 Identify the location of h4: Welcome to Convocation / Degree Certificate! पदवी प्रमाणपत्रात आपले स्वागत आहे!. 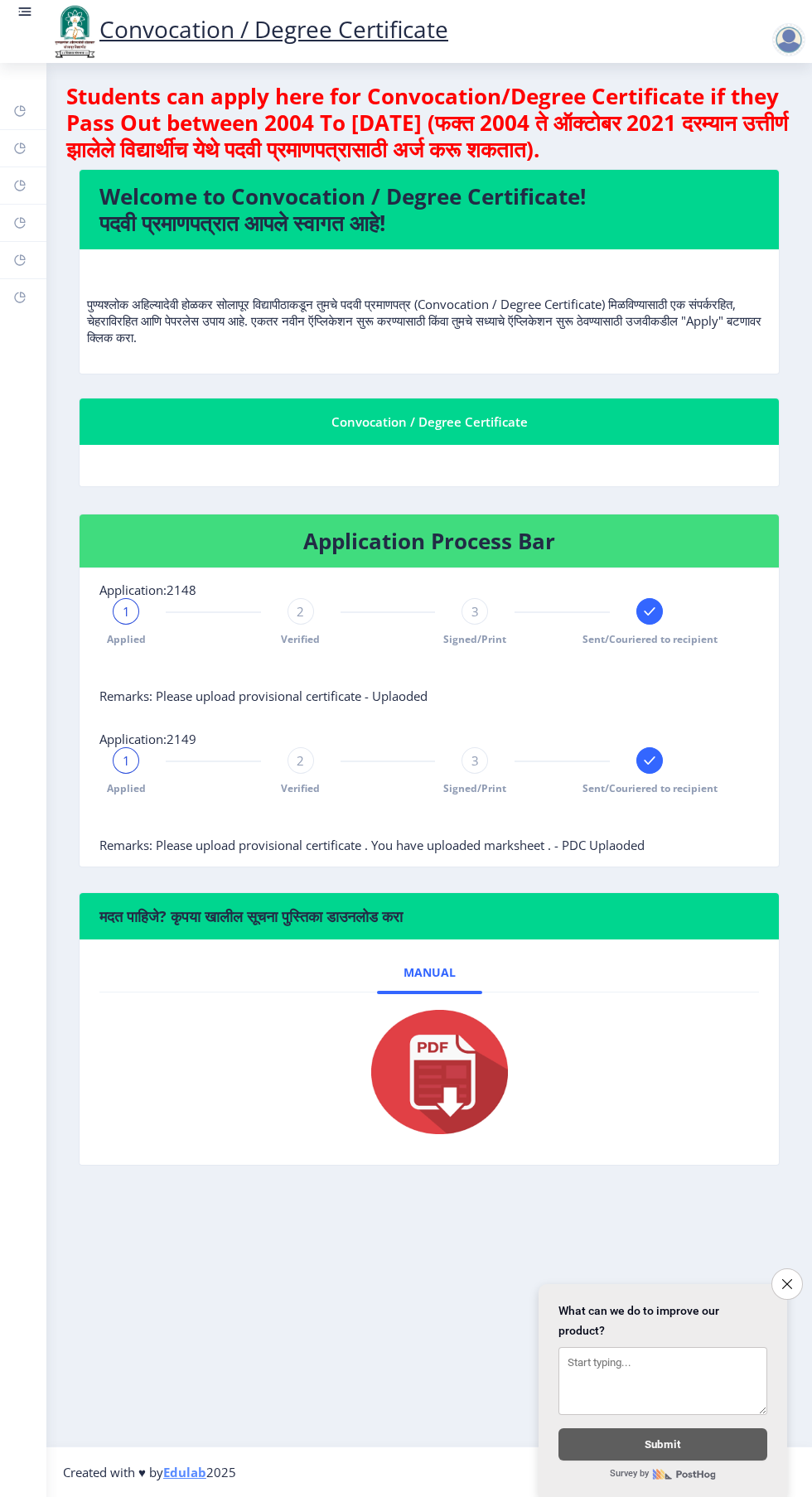
(429, 209).